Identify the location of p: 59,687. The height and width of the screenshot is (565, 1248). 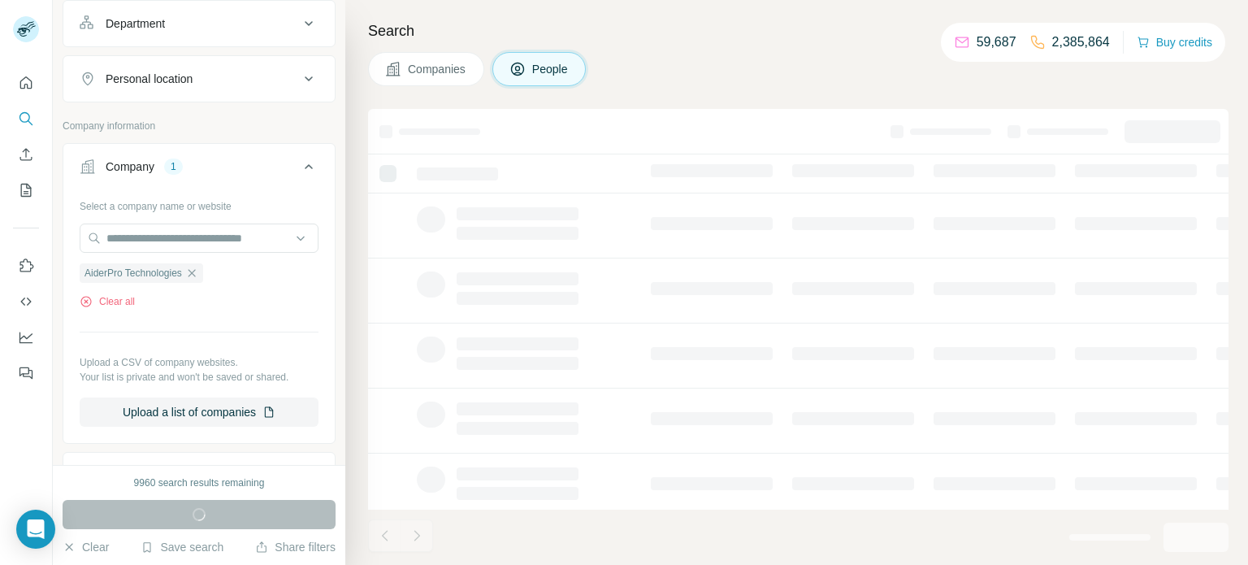
(996, 42).